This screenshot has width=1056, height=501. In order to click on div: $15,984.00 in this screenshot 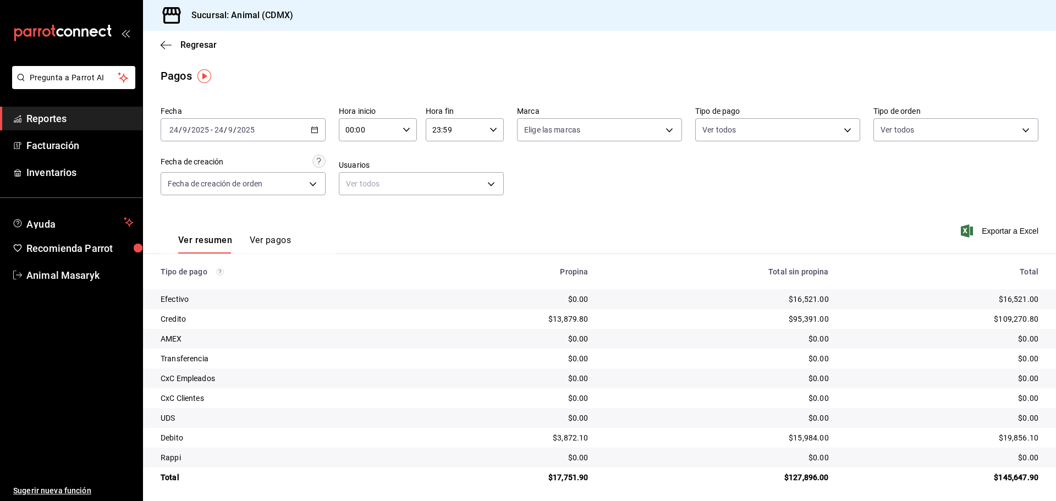, I will do `click(717, 438)`.